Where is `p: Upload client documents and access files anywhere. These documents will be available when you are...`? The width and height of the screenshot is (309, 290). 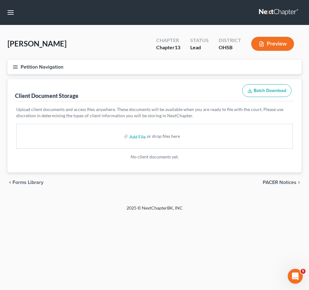
p: Upload client documents and access files anywhere. These documents will be available when you are... is located at coordinates (154, 113).